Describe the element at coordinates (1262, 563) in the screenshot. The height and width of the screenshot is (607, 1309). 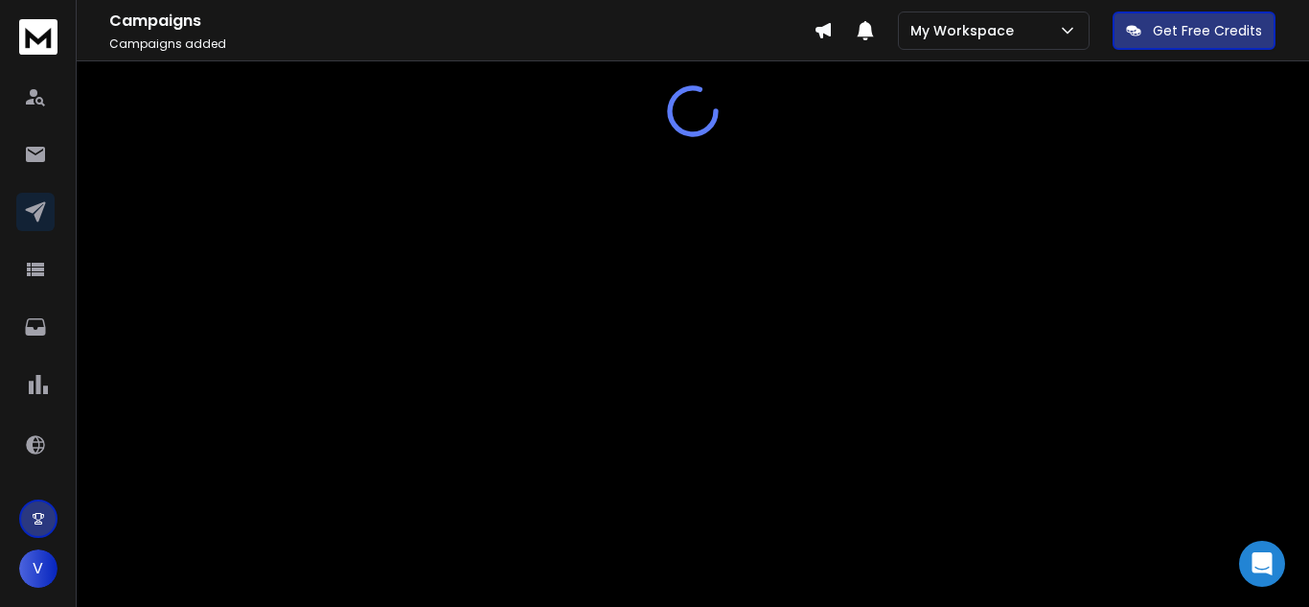
I see `div: Open Intercom Messenger` at that location.